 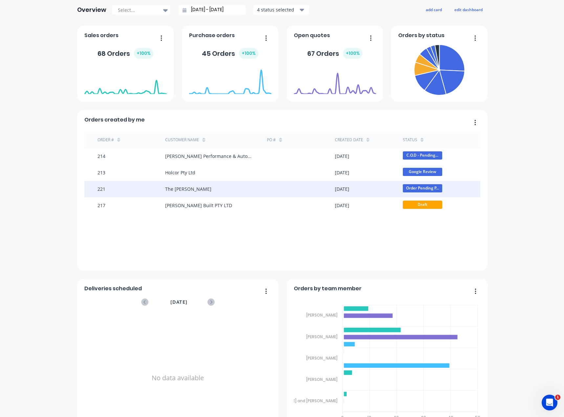 What do you see at coordinates (328, 289) in the screenshot?
I see `span: Orders by team member` at bounding box center [328, 289].